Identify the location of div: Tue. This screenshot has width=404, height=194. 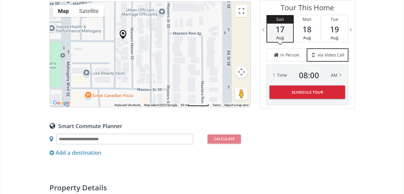
(335, 19).